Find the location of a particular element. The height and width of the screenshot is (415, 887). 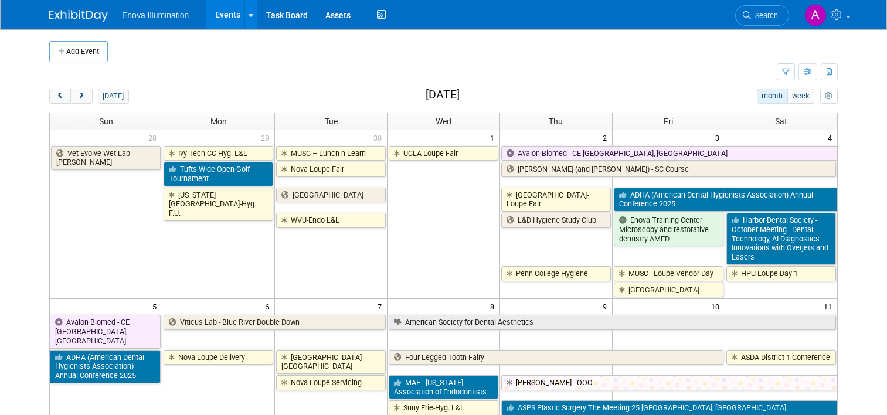

i: Personalize Calendar is located at coordinates (828, 96).